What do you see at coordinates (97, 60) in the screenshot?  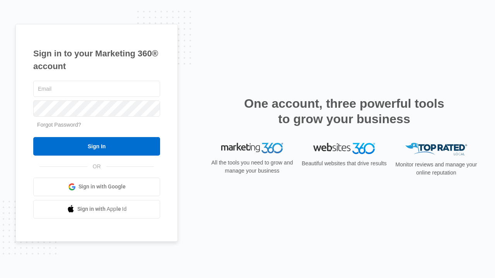 I see `h1: Sign in to your Marketing 360® account` at bounding box center [97, 60].